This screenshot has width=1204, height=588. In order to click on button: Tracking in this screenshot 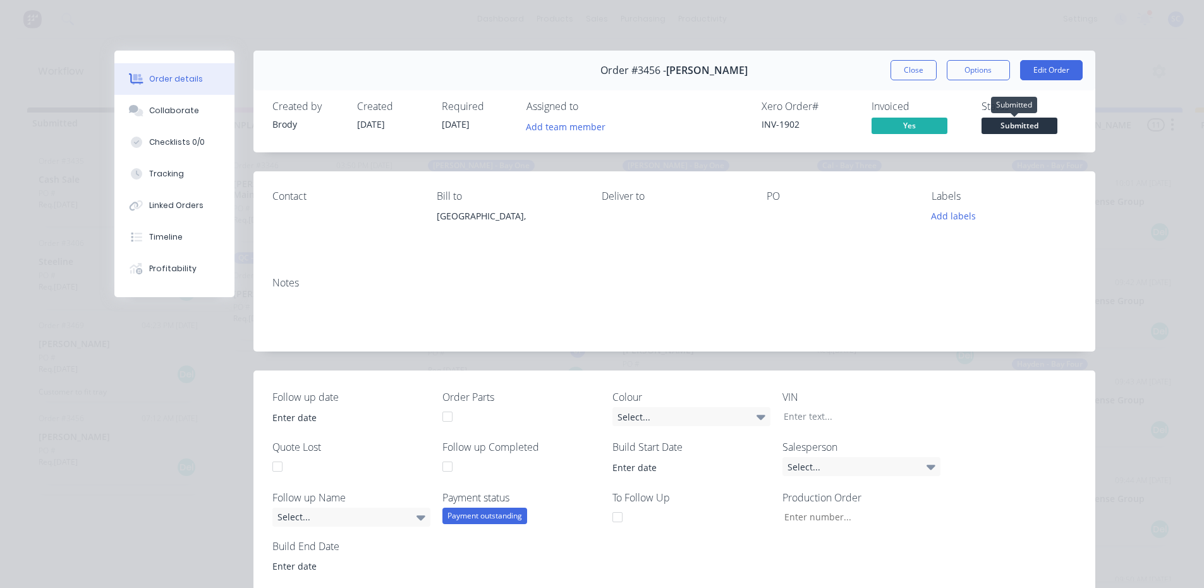, I will do `click(174, 174)`.